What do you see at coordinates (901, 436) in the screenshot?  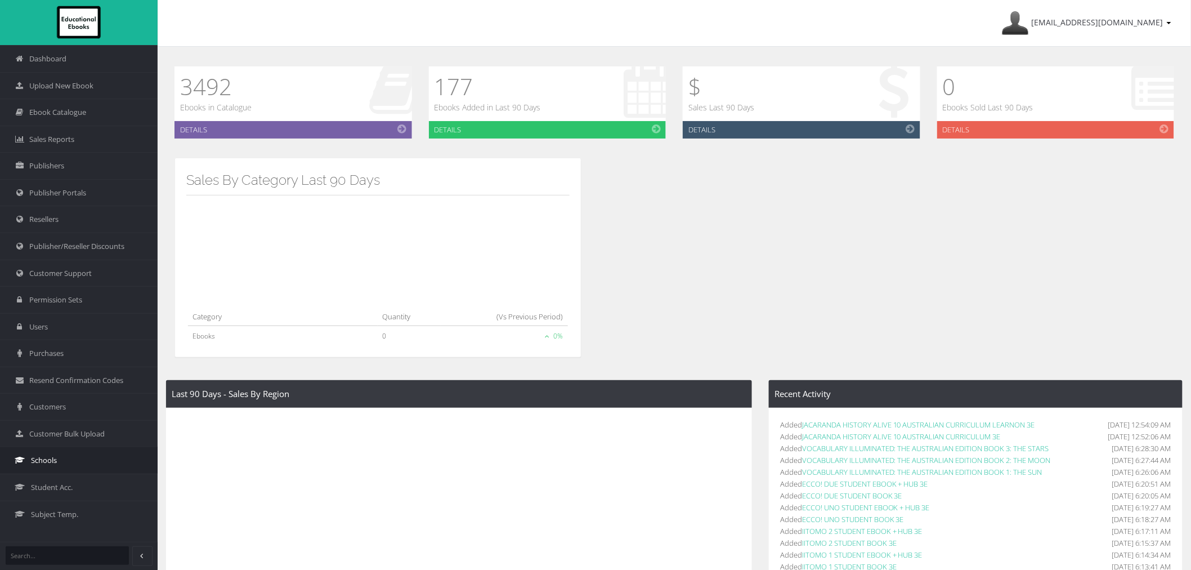 I see `a: JACARANDA HISTORY ALIVE 10 AUSTRALIAN CURRICULUM 3E` at bounding box center [901, 436].